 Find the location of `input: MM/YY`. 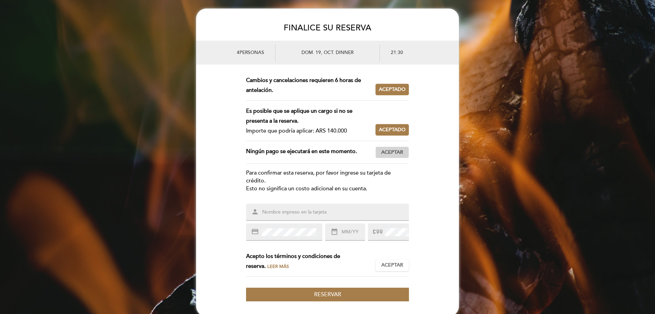

input: MM/YY is located at coordinates (353, 232).